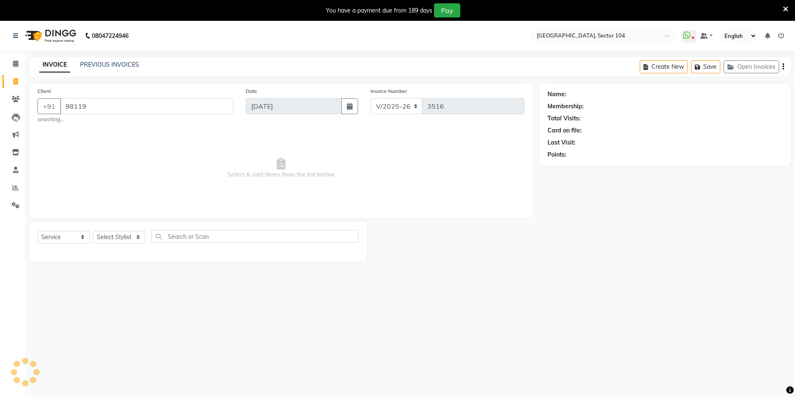  What do you see at coordinates (110, 36) in the screenshot?
I see `b: 08047224946` at bounding box center [110, 36].